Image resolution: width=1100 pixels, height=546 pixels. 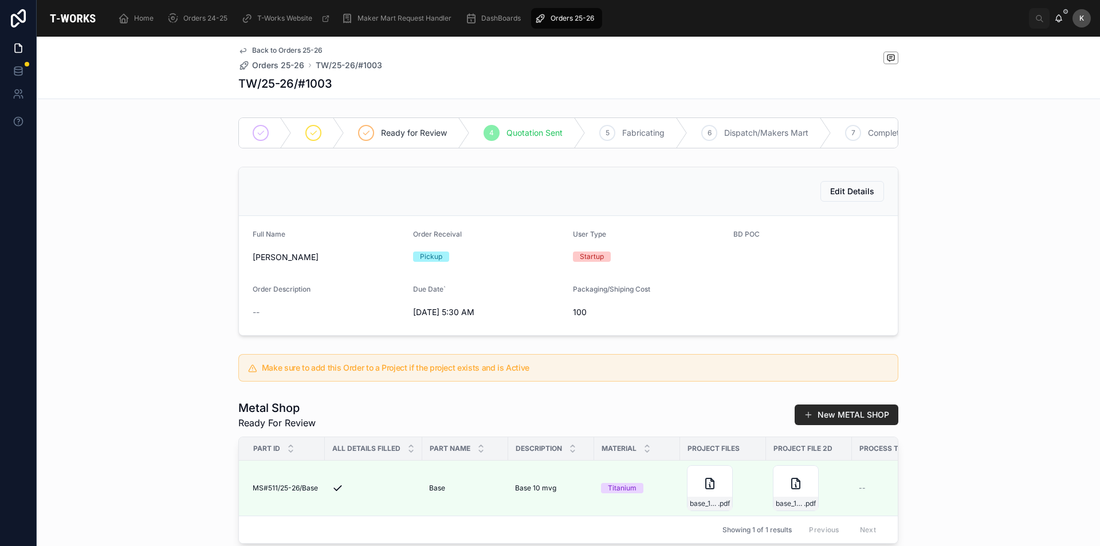 What do you see at coordinates (1081, 18) in the screenshot?
I see `span: K` at bounding box center [1081, 18].